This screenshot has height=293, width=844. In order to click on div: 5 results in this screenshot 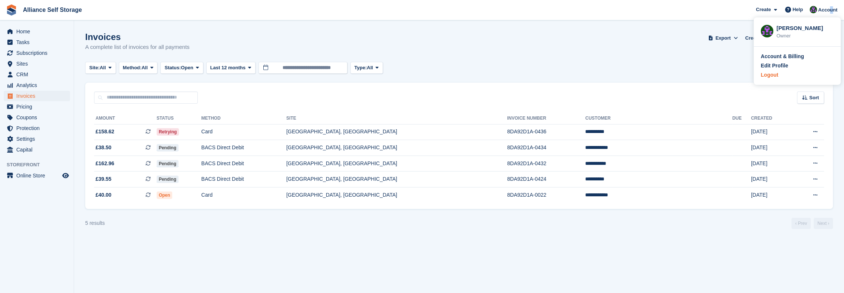, I will do `click(95, 223)`.